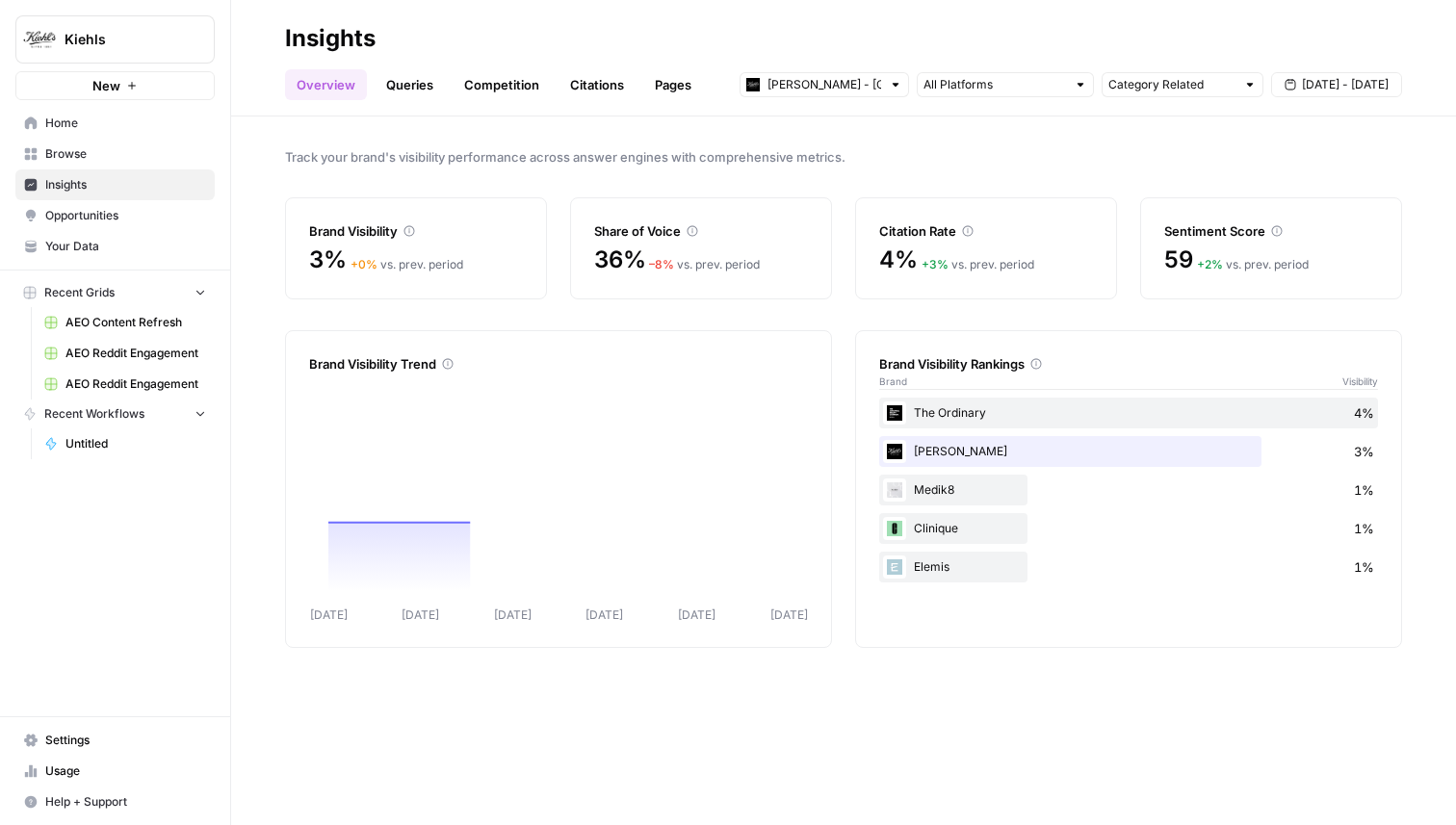 The image size is (1456, 825). What do you see at coordinates (40, 40) in the screenshot?
I see `img: Kiehls Logo` at bounding box center [40, 40].